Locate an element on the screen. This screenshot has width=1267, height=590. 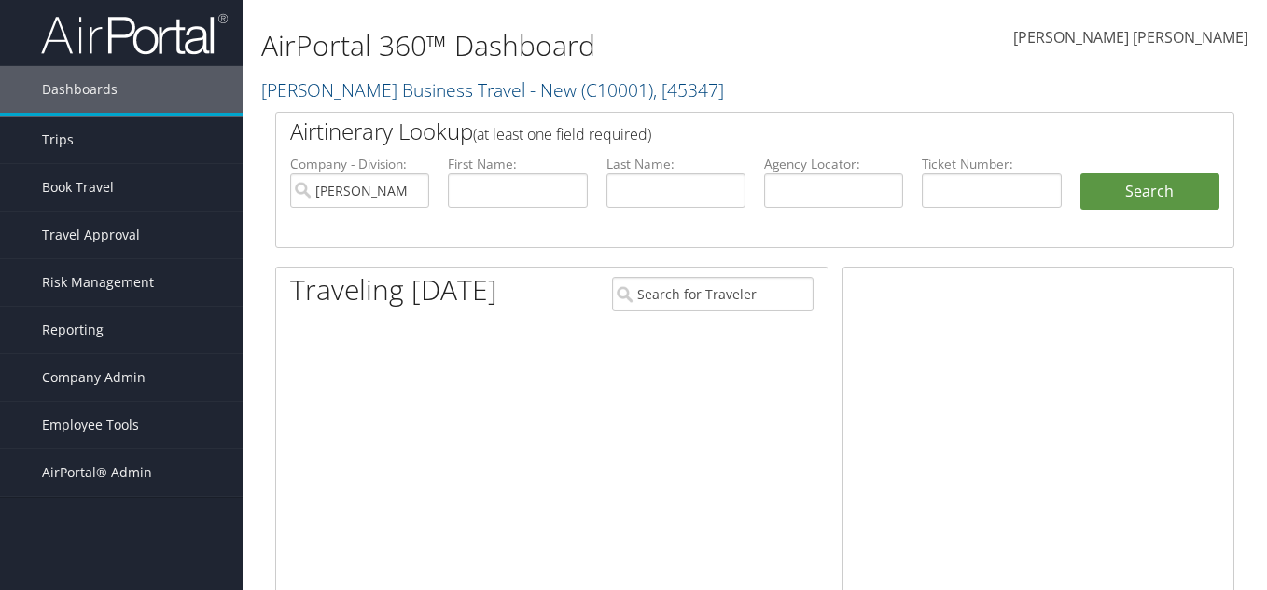
span: ( C10001 ) is located at coordinates (617, 90).